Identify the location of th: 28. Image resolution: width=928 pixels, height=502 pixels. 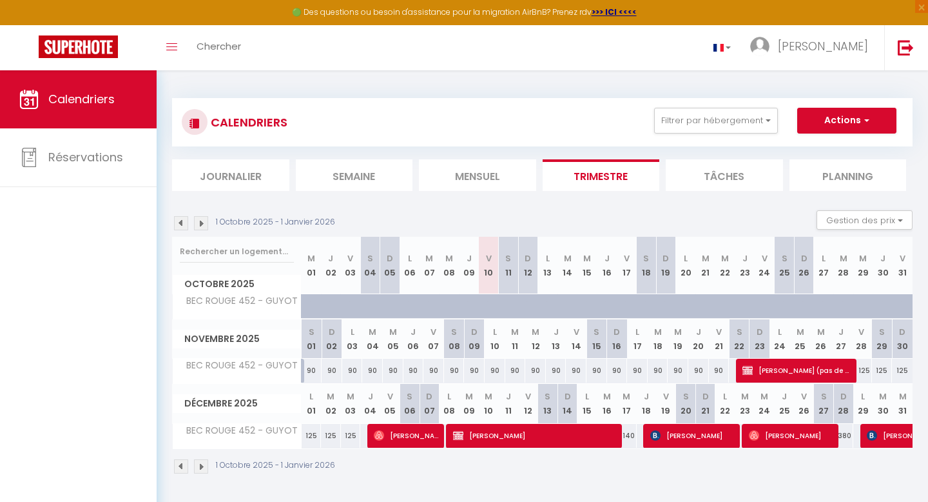
(844, 403).